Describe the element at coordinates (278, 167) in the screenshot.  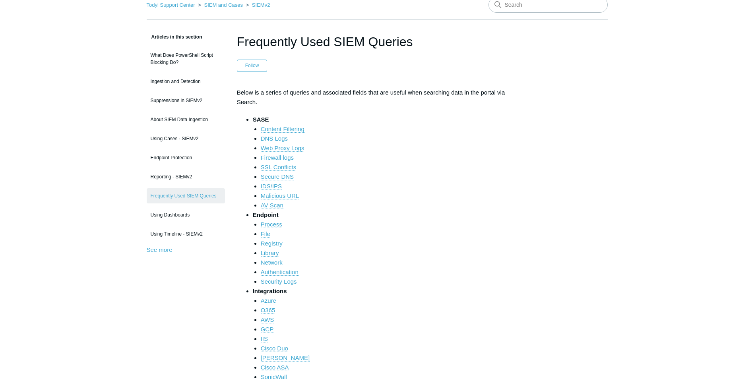
I see `a: SSL Conflicts` at that location.